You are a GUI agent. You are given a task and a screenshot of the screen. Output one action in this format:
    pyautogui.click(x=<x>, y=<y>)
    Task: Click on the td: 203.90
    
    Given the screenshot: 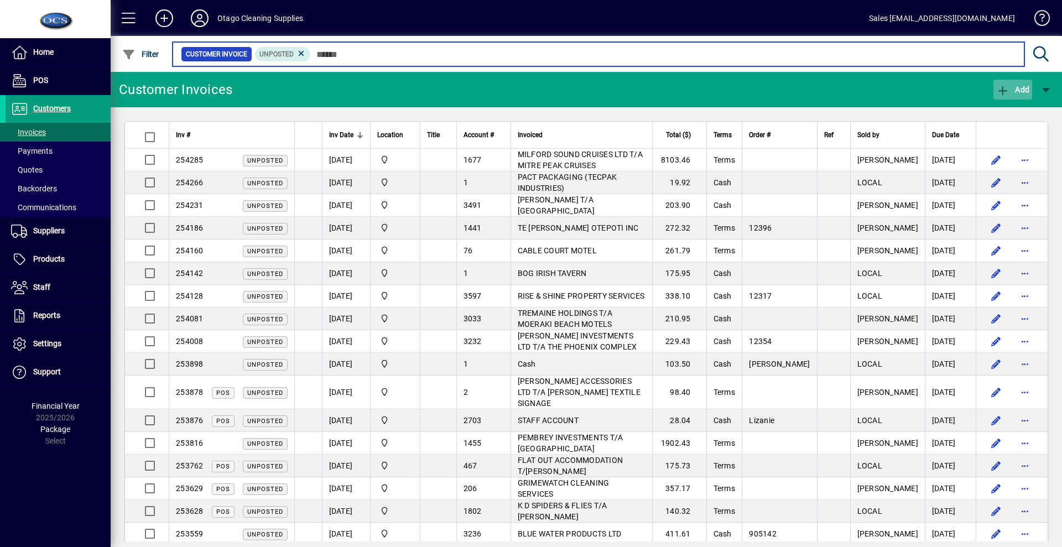 What is the action you would take?
    pyautogui.click(x=680, y=205)
    